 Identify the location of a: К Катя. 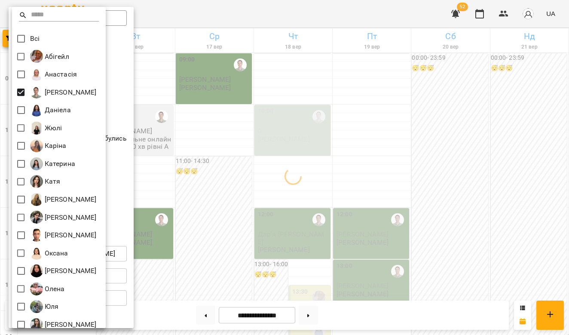
(45, 181).